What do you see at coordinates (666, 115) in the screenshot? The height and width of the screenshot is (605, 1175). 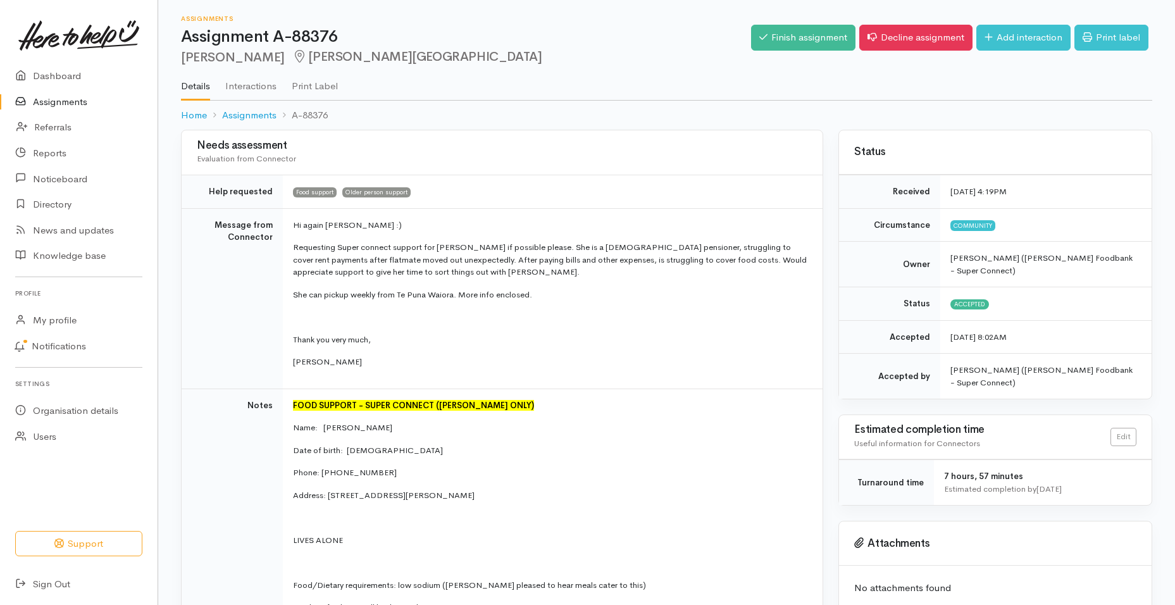 I see `nav: breadcrumb` at bounding box center [666, 115].